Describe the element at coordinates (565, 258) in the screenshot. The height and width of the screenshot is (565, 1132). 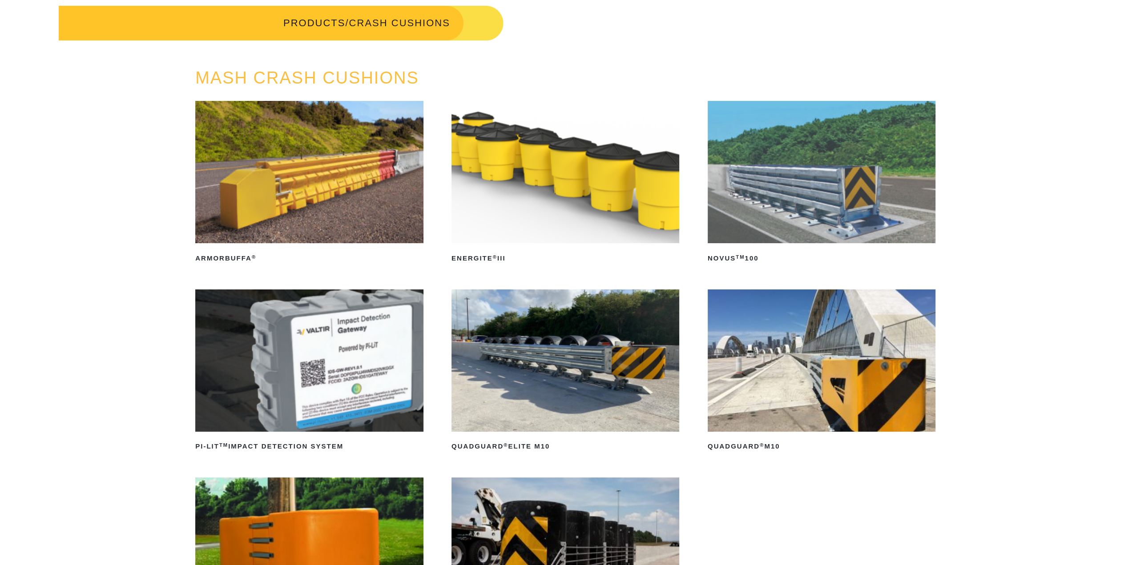
I see `h2: ENERGITE III` at that location.